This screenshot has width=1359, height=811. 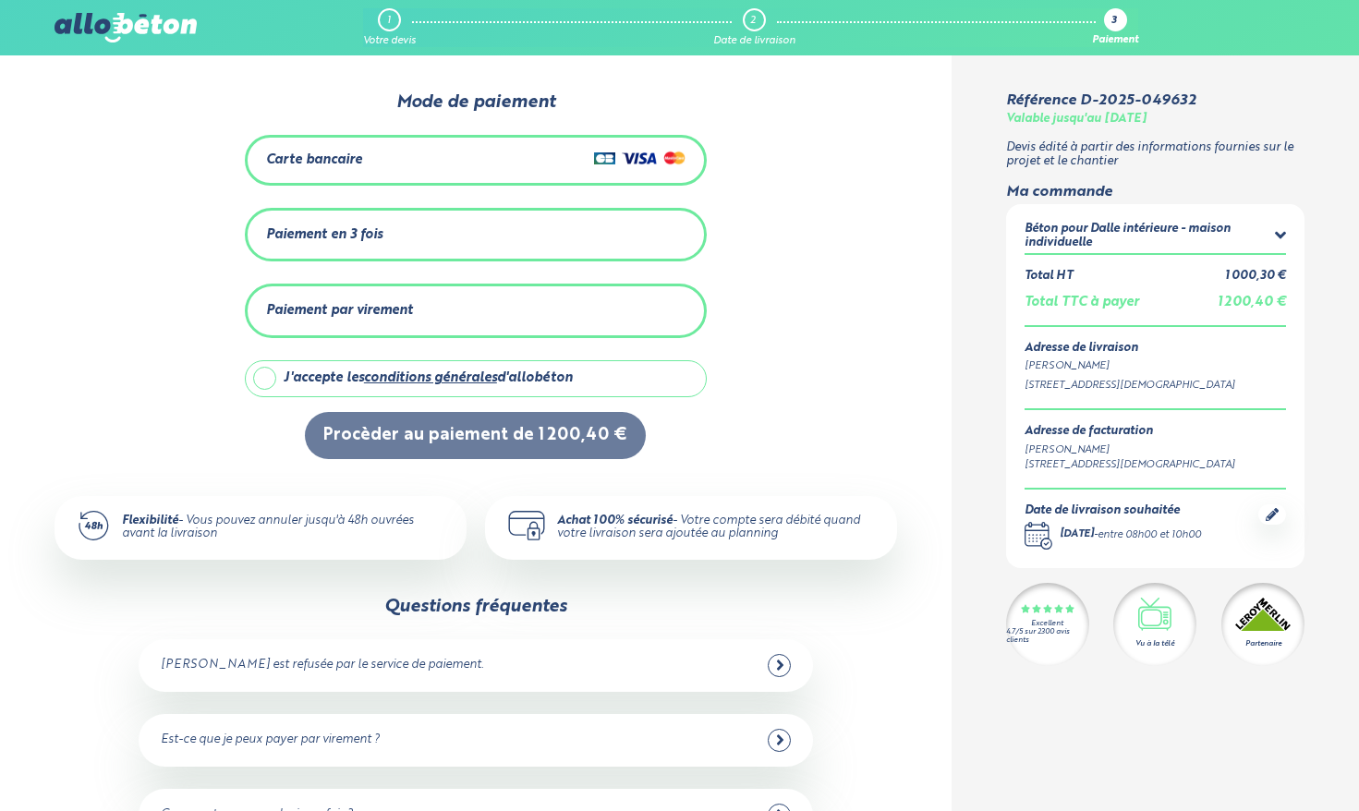 What do you see at coordinates (754, 28) in the screenshot?
I see `a: 2 Date de livraison` at bounding box center [754, 28].